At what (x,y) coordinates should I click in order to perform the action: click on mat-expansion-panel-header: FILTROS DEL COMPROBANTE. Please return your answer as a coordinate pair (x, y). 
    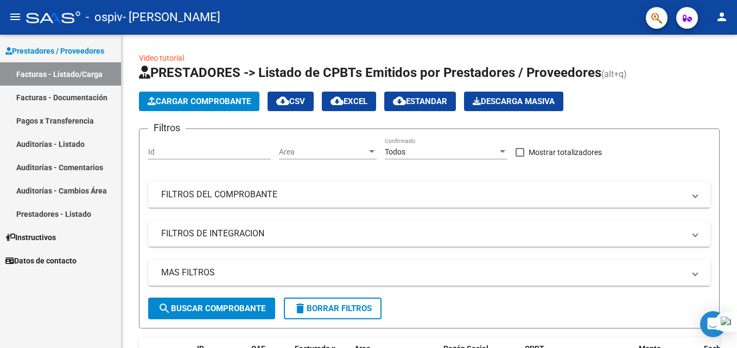
    Looking at the image, I should click on (429, 195).